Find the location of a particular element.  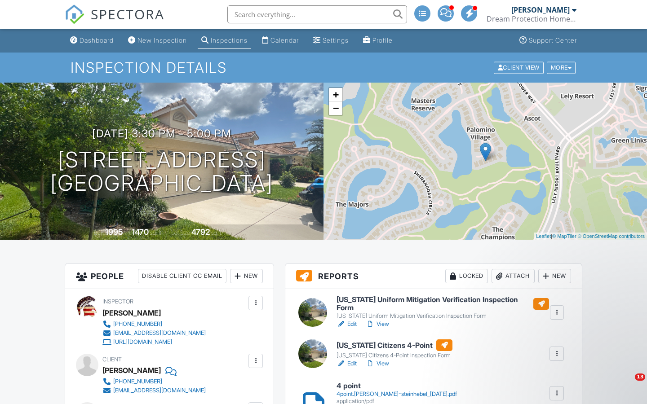

a: Dashboard is located at coordinates (92, 40).